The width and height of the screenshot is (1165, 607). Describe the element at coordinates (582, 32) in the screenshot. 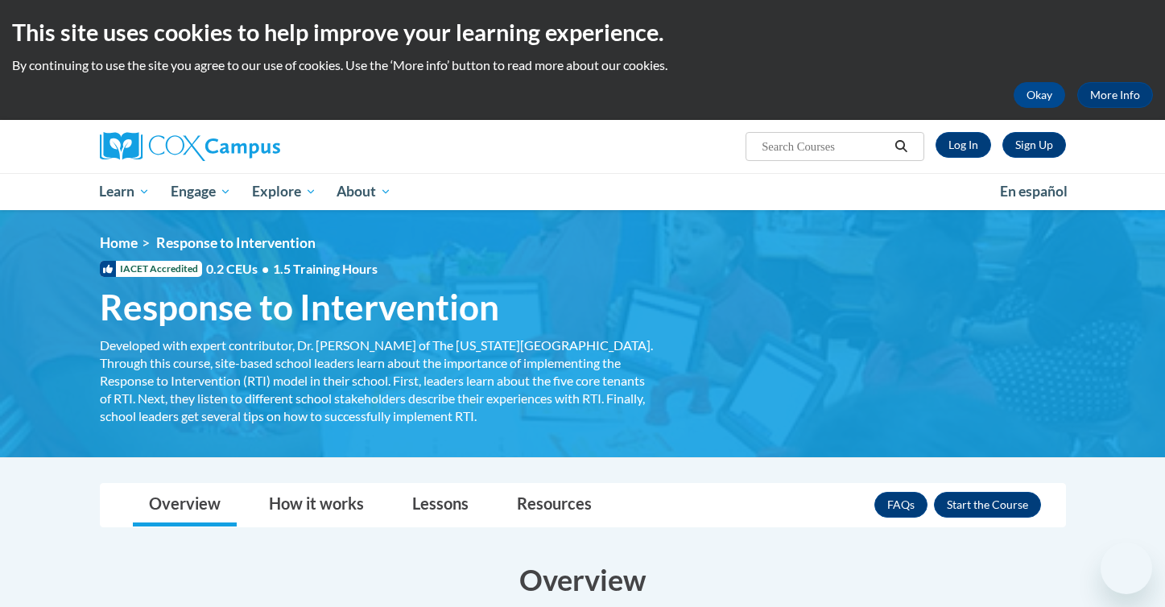

I see `h2: This site uses cookies to help improve your learning experience.` at that location.